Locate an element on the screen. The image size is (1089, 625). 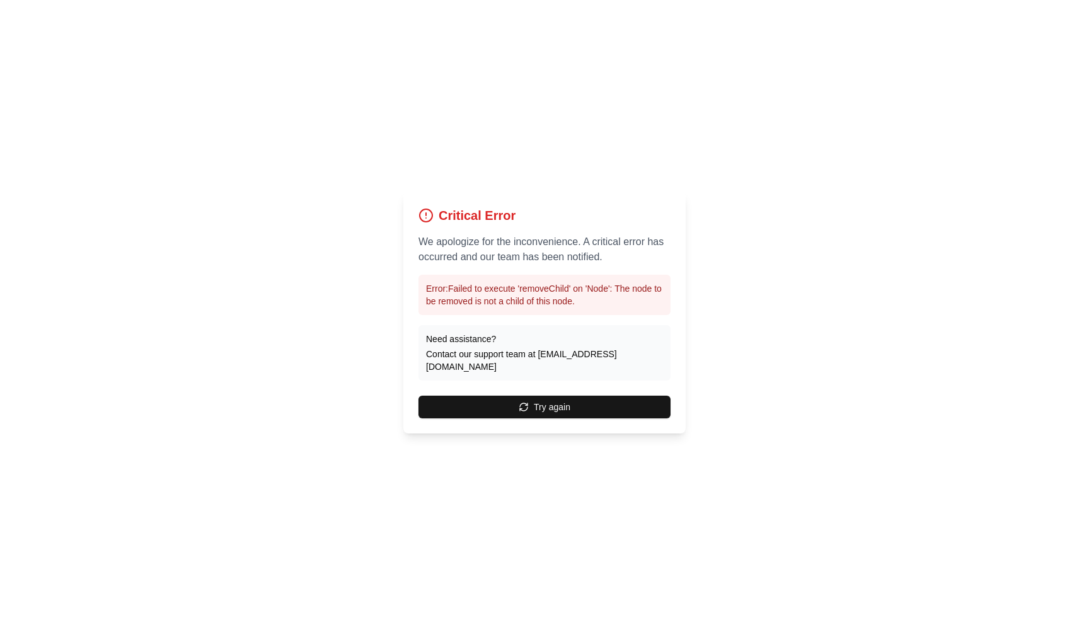
p: Error: Failed to execute 'removeChild' on 'Node': The node to be removed is not a child of this n... is located at coordinates (544, 295).